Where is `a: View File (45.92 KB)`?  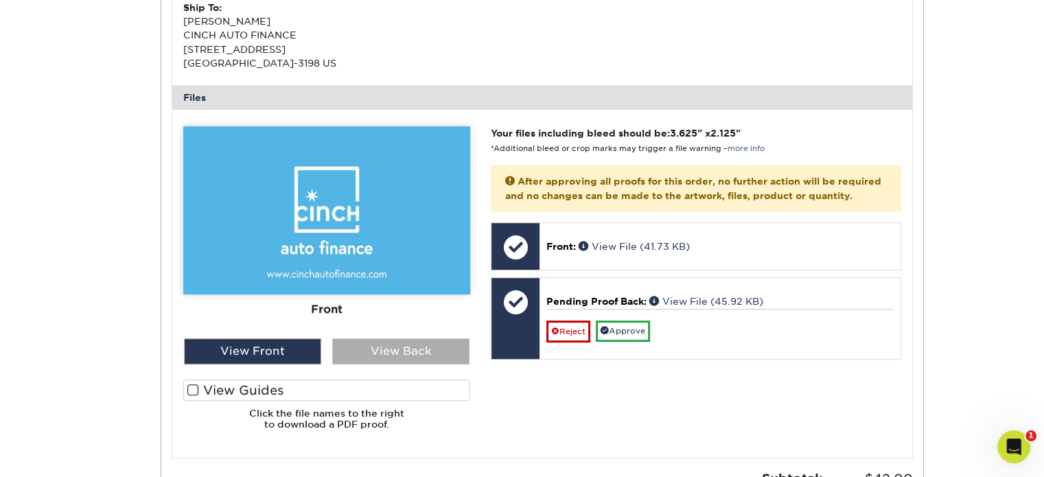 a: View File (45.92 KB) is located at coordinates (706, 301).